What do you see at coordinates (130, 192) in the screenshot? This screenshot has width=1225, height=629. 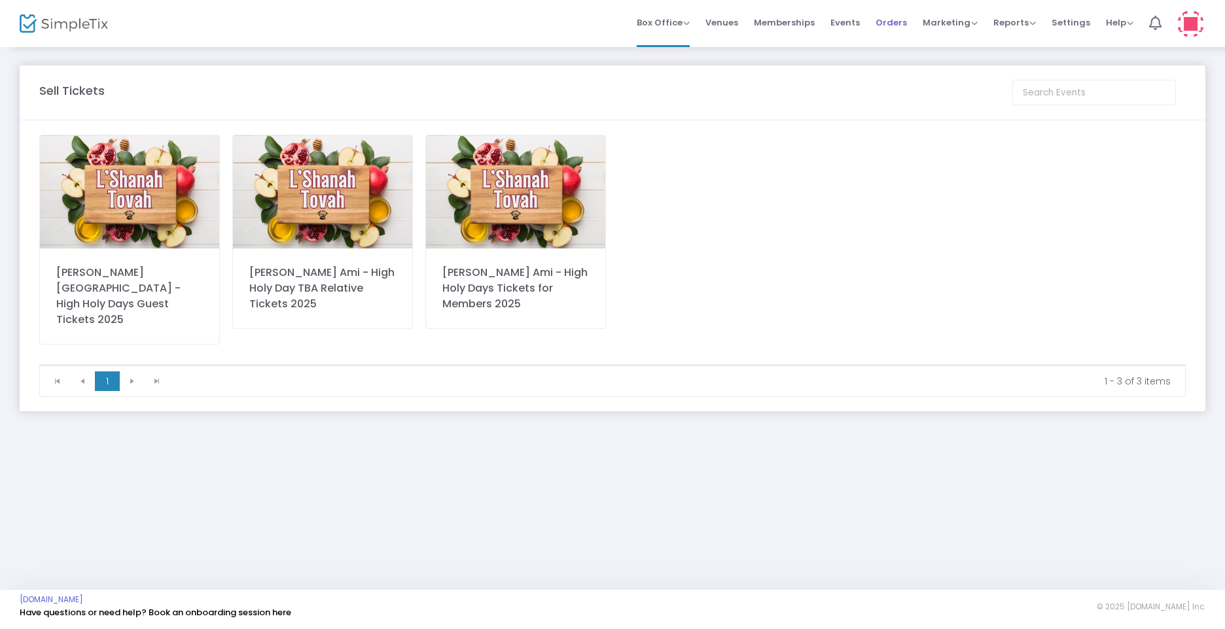 I see `img: 638899157848241233RoshHashanah.png` at bounding box center [130, 192].